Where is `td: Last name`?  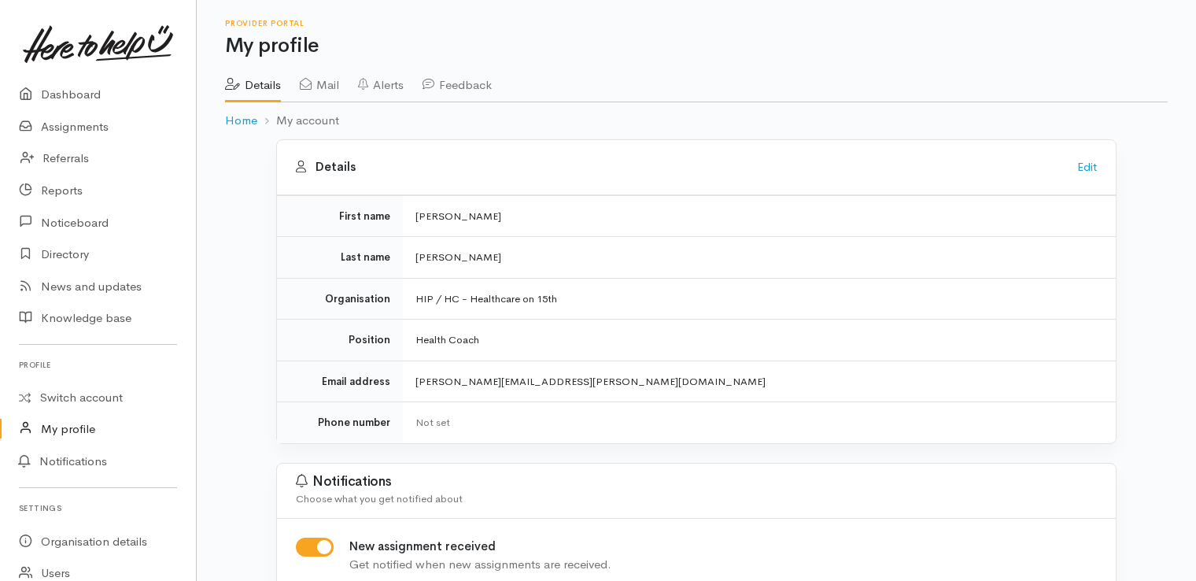
td: Last name is located at coordinates (340, 257).